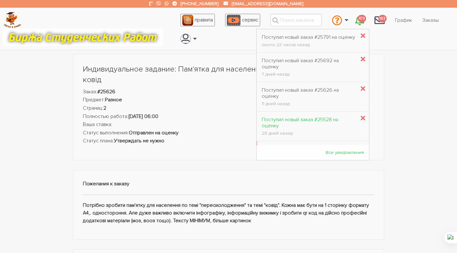  I want to click on div: 28 дней назад, so click(309, 134).